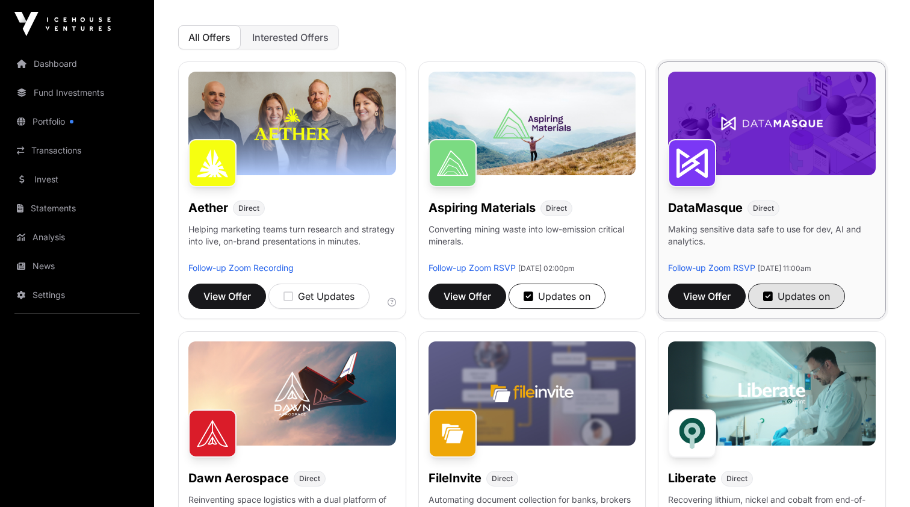 The height and width of the screenshot is (507, 910). Describe the element at coordinates (772, 393) in the screenshot. I see `img: Liberate-Banner.jpg` at that location.